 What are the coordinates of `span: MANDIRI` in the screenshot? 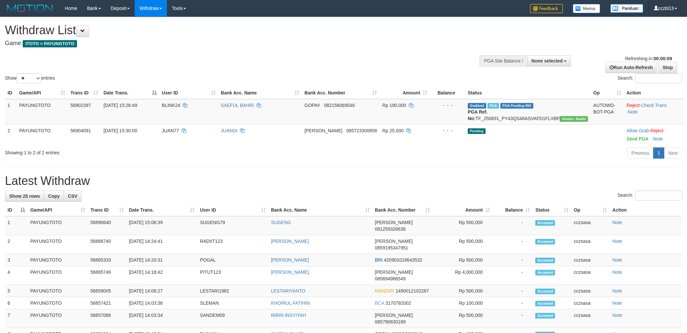 It's located at (385, 291).